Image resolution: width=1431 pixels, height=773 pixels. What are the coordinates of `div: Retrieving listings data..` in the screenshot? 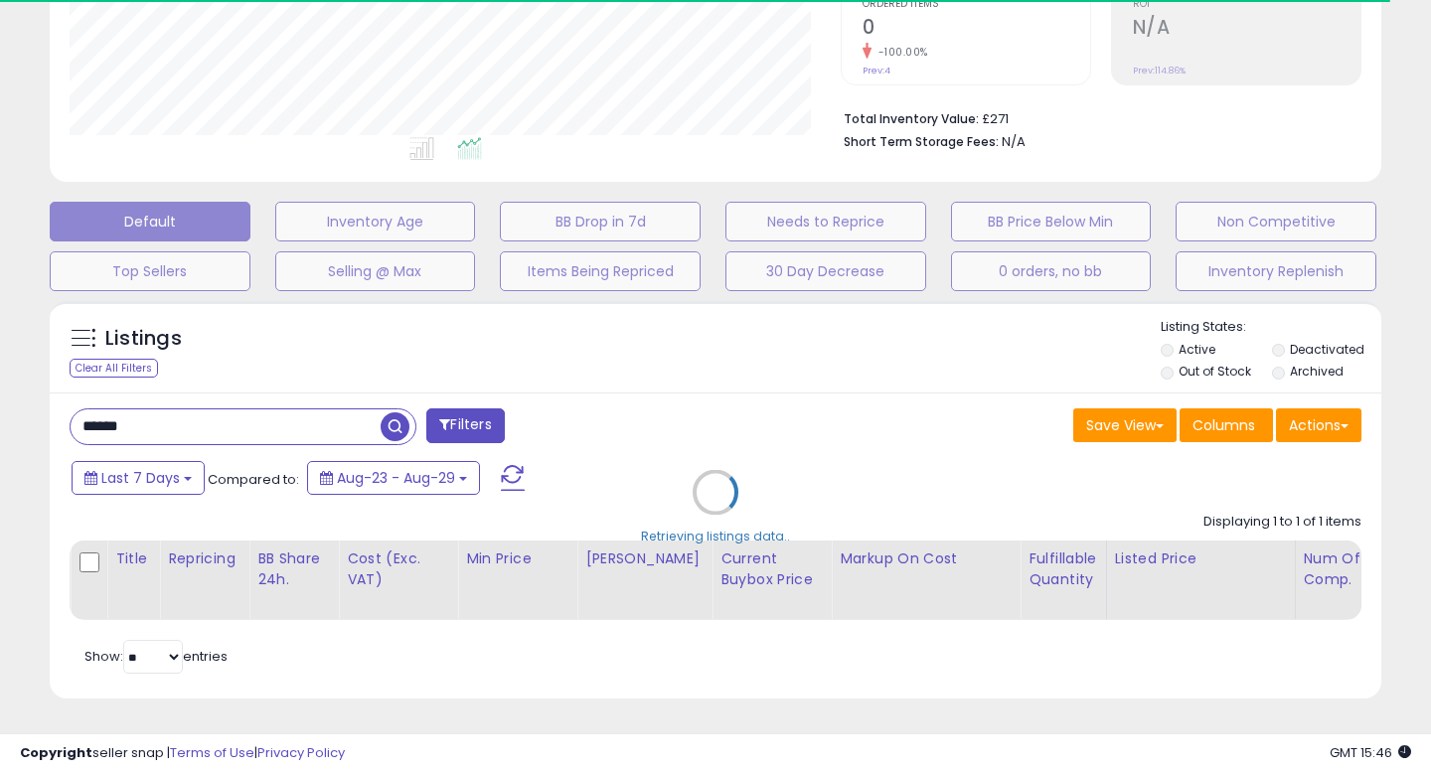 It's located at (716, 536).